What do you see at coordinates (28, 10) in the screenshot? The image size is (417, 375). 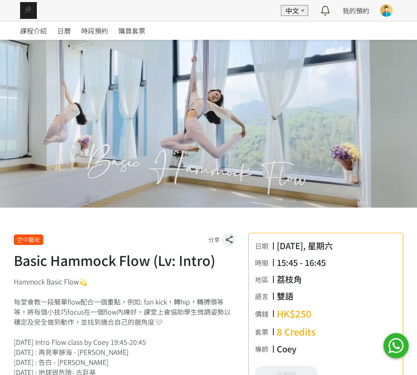 I see `img: img_61c0148bb0266` at bounding box center [28, 10].